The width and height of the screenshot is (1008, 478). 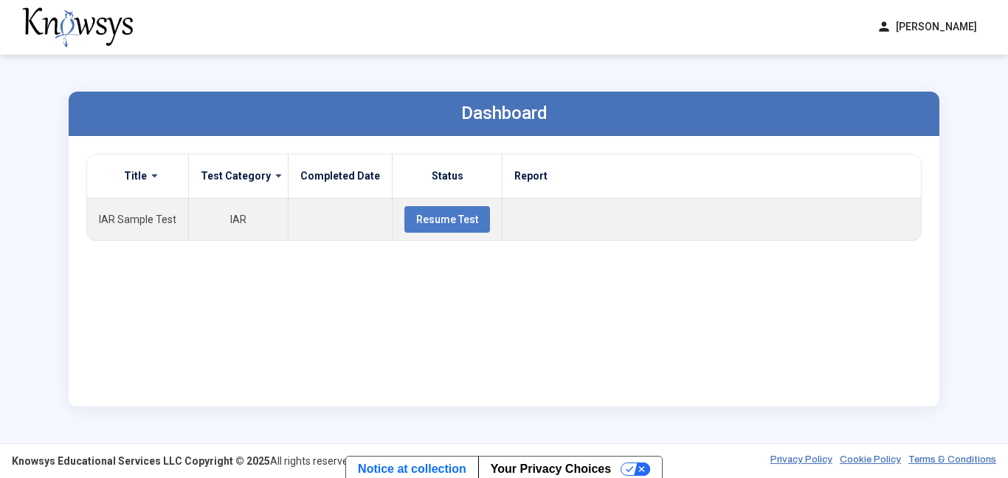 What do you see at coordinates (184, 461) in the screenshot?
I see `div: All rights reserved.` at bounding box center [184, 461].